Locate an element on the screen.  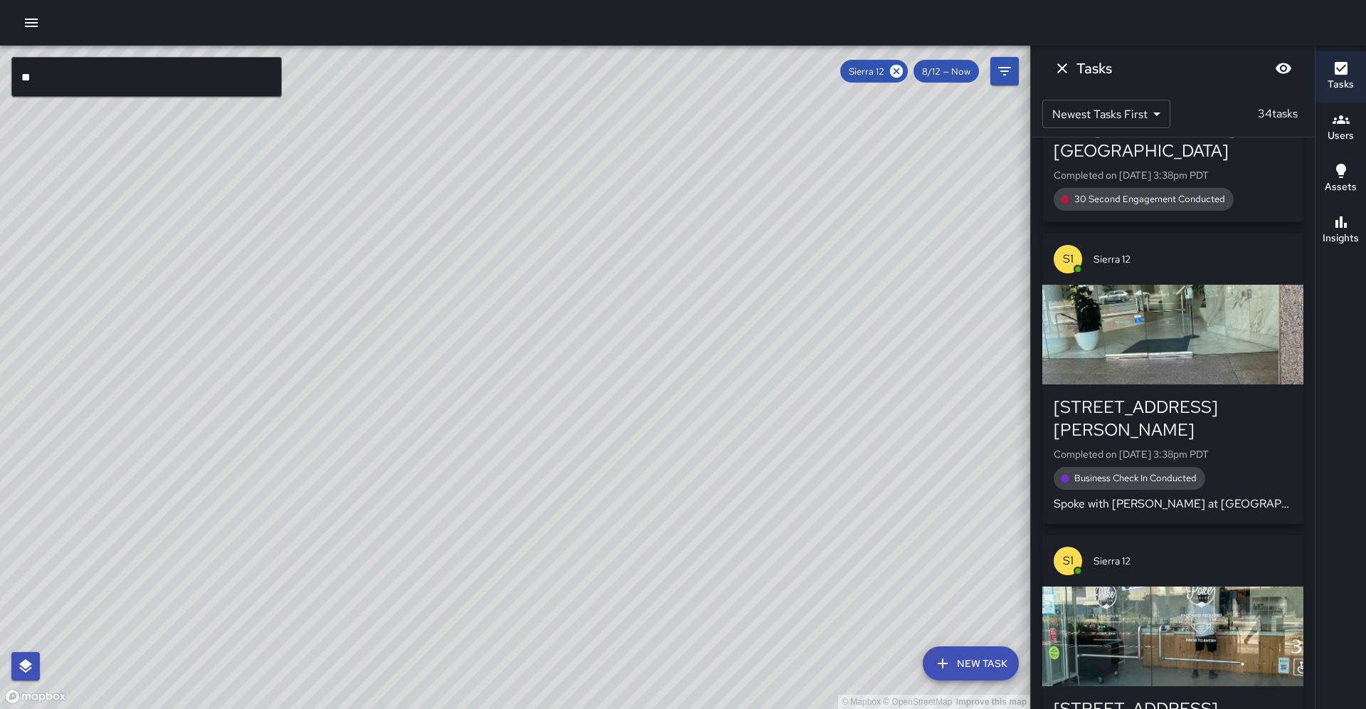
button: Assets is located at coordinates (1340, 179).